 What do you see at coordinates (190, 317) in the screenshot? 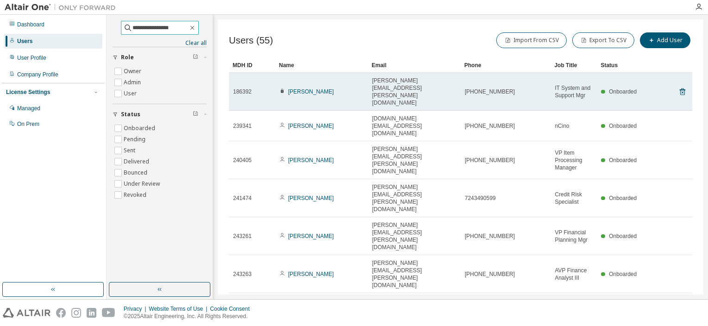
I see `p: © 2025 Altair Engineering, Inc. All Rights Reserved.` at bounding box center [190, 317].